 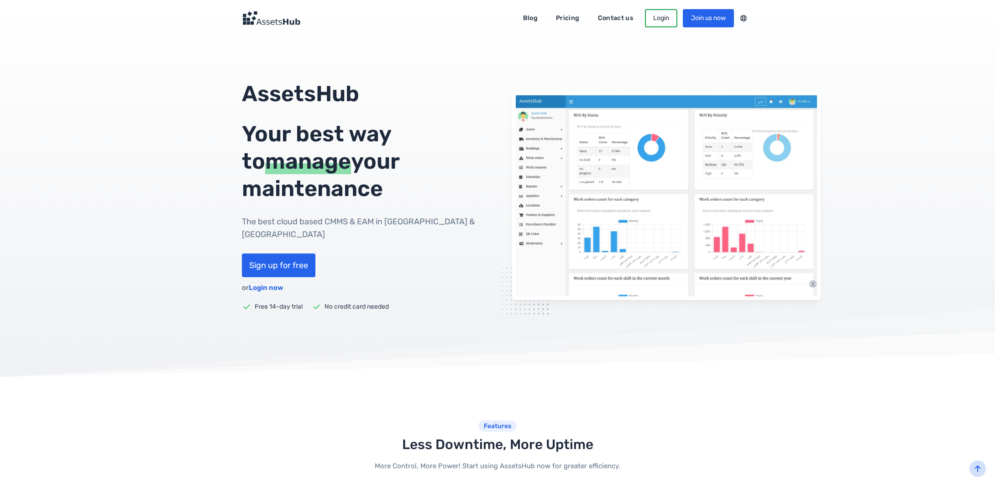 What do you see at coordinates (278, 307) in the screenshot?
I see `p: Free 14-day trial` at bounding box center [278, 307].